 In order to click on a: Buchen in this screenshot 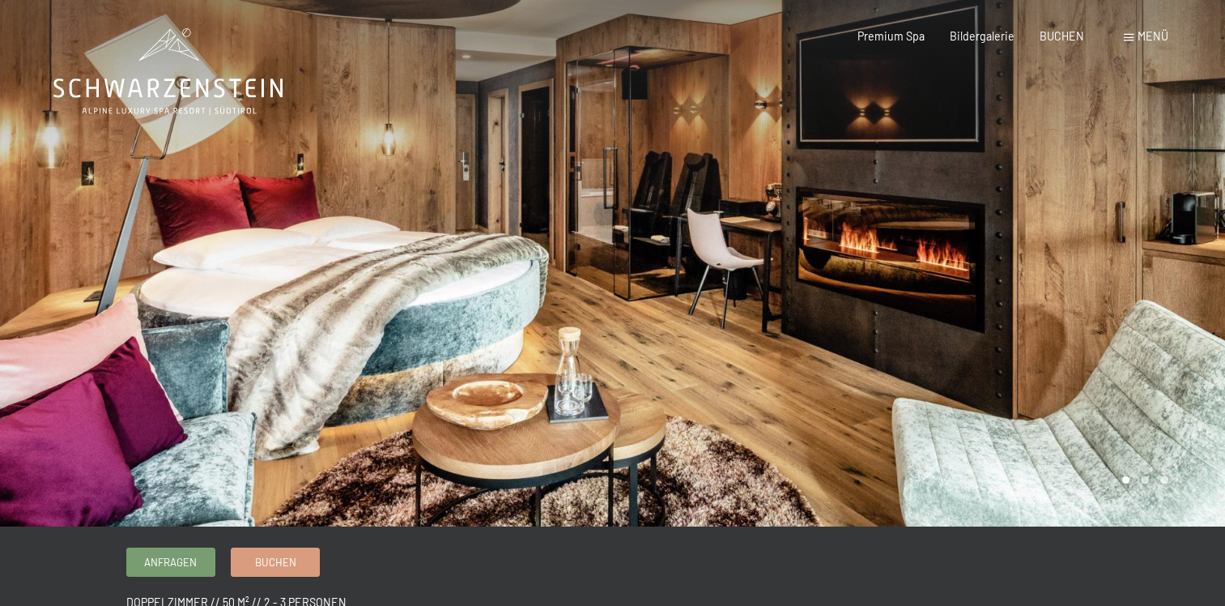, I will do `click(275, 561)`.